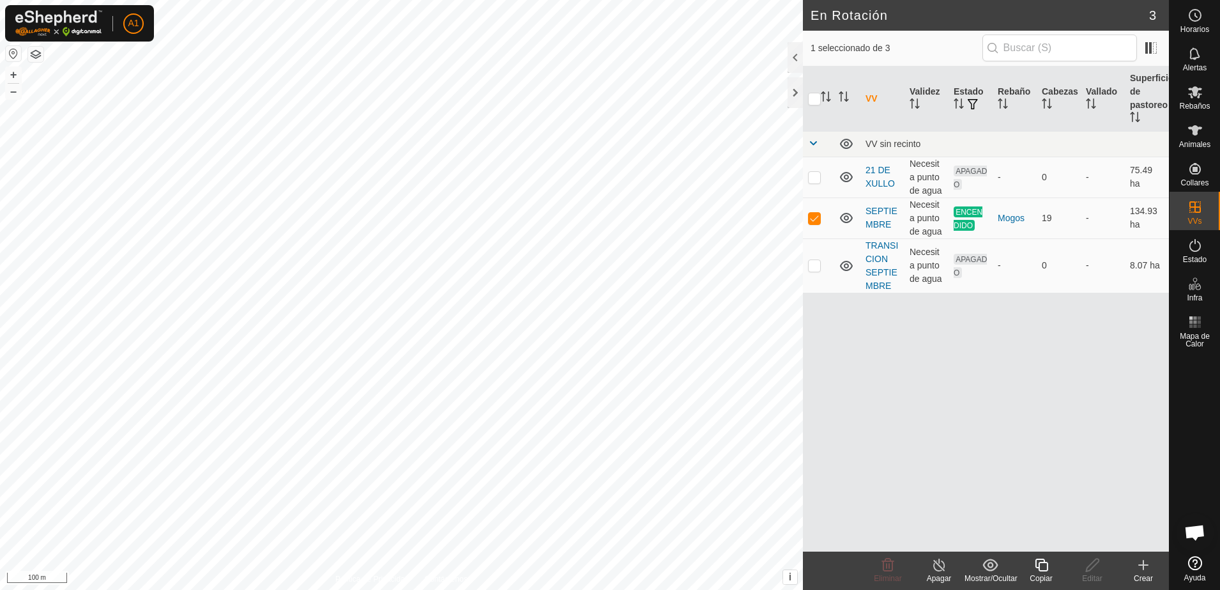 The width and height of the screenshot is (1220, 590). I want to click on div: Mostrar/Ocultar, so click(990, 578).